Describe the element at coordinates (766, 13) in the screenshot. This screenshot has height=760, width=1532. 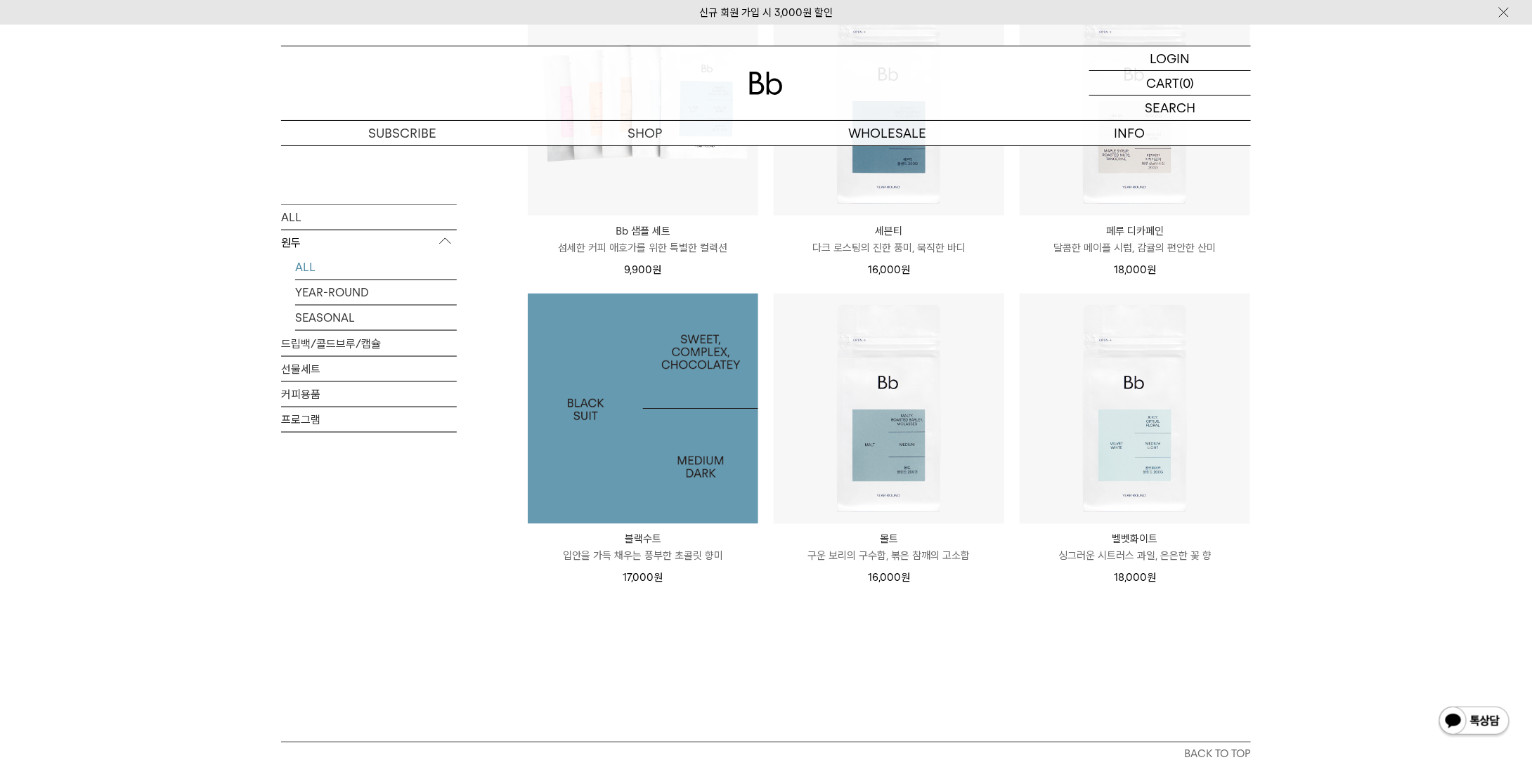
I see `a: 신규 회원 가입 시 3,000원 할인` at that location.